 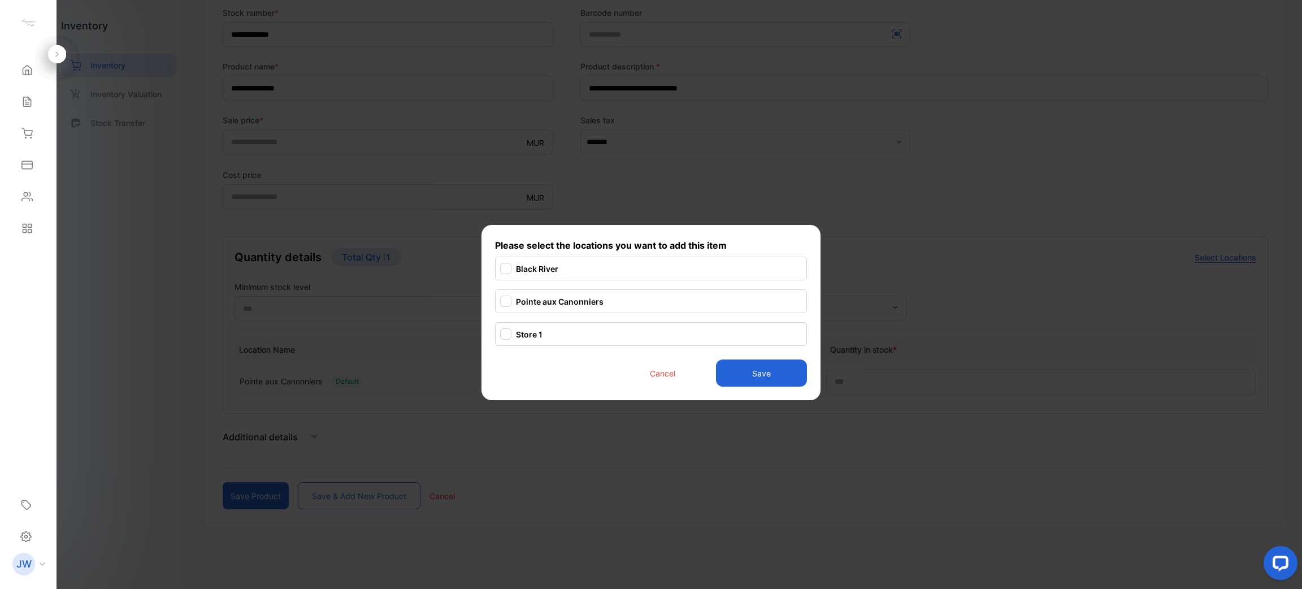 What do you see at coordinates (761, 373) in the screenshot?
I see `button: Save` at bounding box center [761, 373].